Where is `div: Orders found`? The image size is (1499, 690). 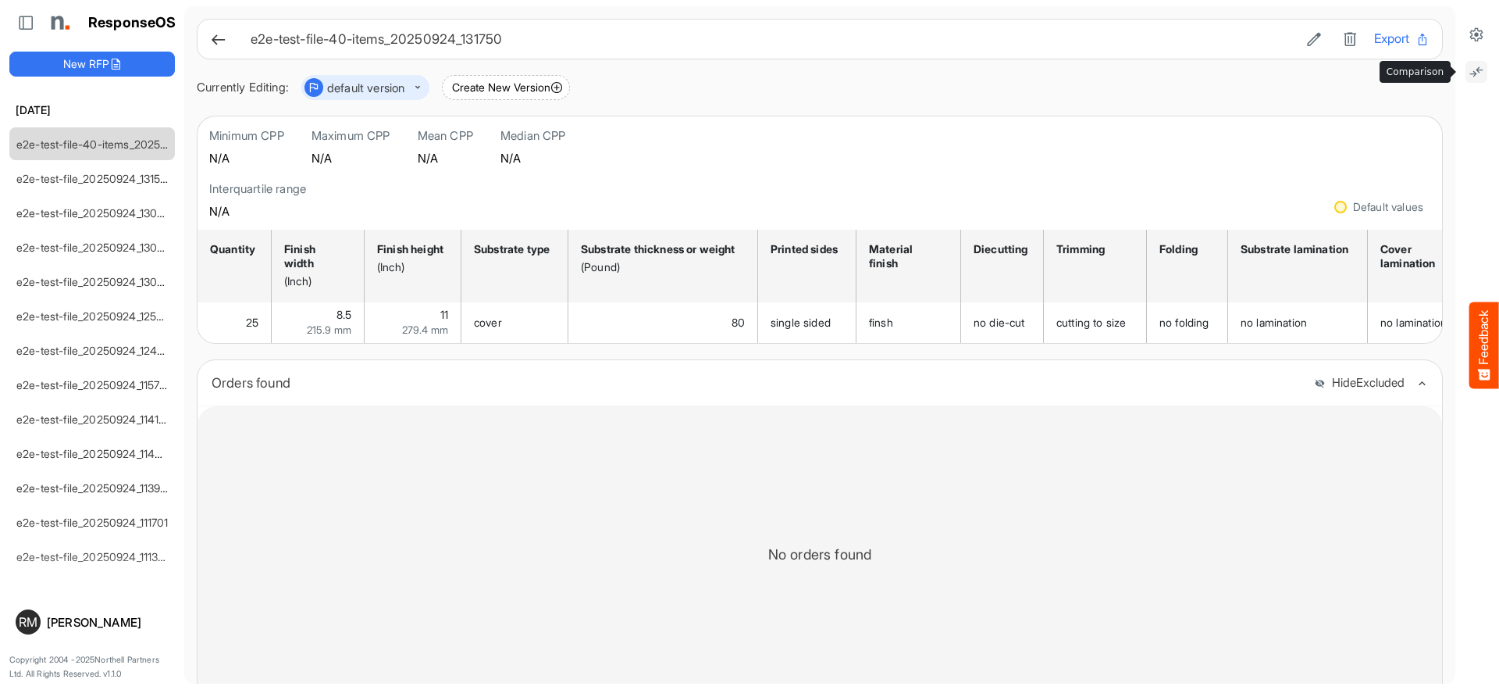
div: Orders found is located at coordinates (757, 383).